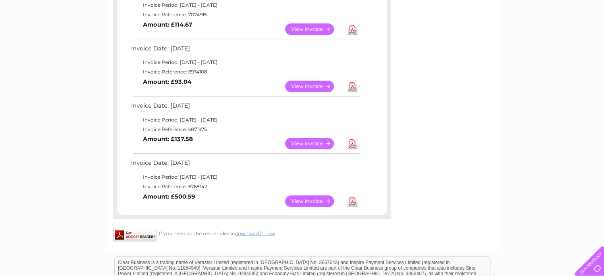 Image resolution: width=604 pixels, height=276 pixels. Describe the element at coordinates (245, 130) in the screenshot. I see `td: Invoice Reference: 6871975` at that location.